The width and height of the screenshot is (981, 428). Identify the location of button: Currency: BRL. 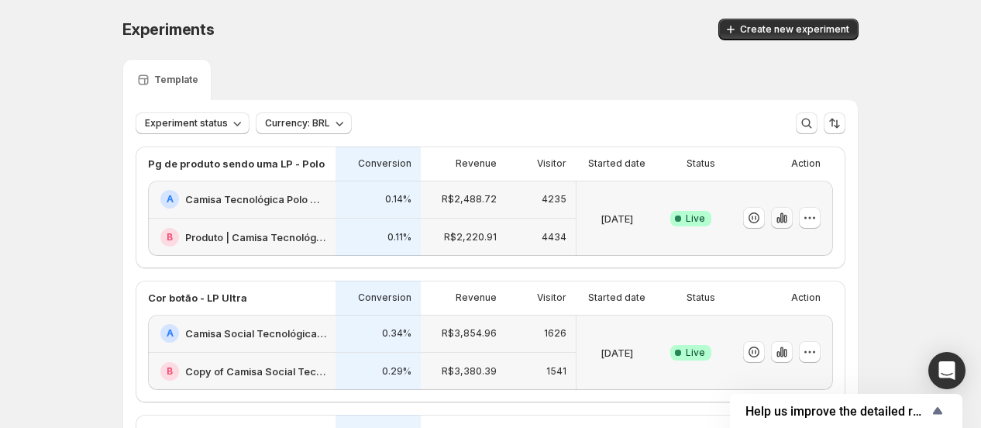
(304, 123).